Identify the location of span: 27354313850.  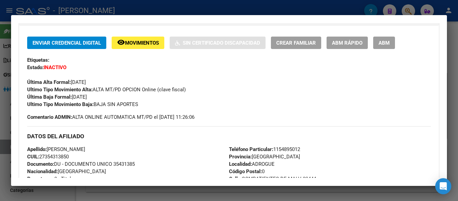
(48, 156).